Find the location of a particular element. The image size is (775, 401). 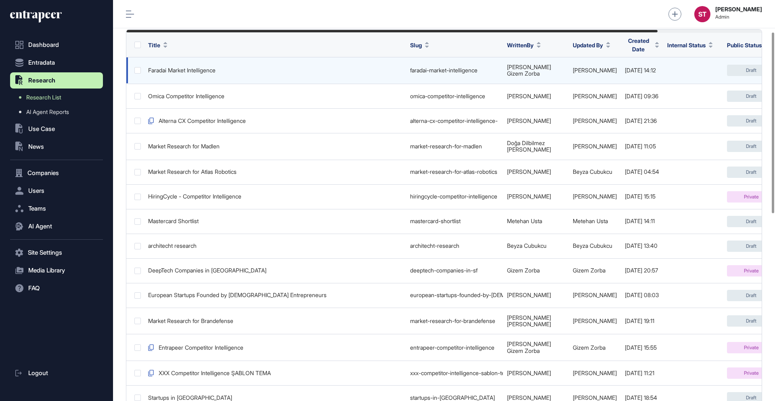

button: Entradata is located at coordinates (57, 63).